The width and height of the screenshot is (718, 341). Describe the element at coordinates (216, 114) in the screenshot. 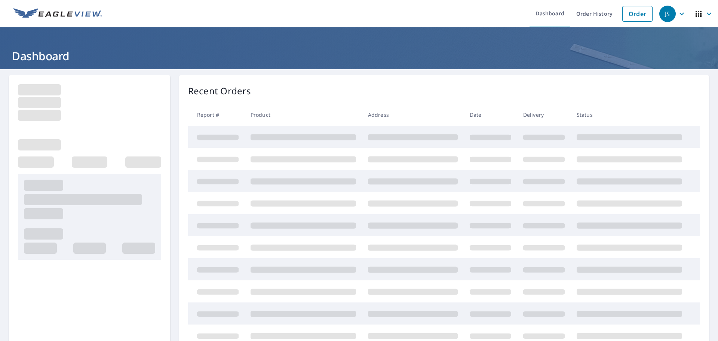

I see `th: Report #` at that location.